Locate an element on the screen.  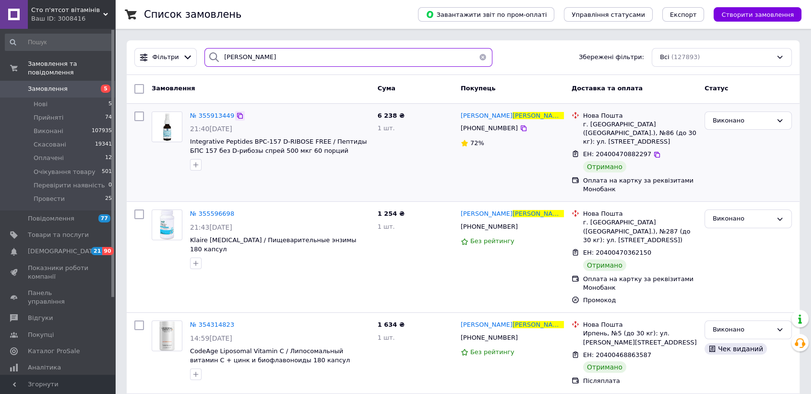
span: Збережені фільтри: is located at coordinates (612, 57).